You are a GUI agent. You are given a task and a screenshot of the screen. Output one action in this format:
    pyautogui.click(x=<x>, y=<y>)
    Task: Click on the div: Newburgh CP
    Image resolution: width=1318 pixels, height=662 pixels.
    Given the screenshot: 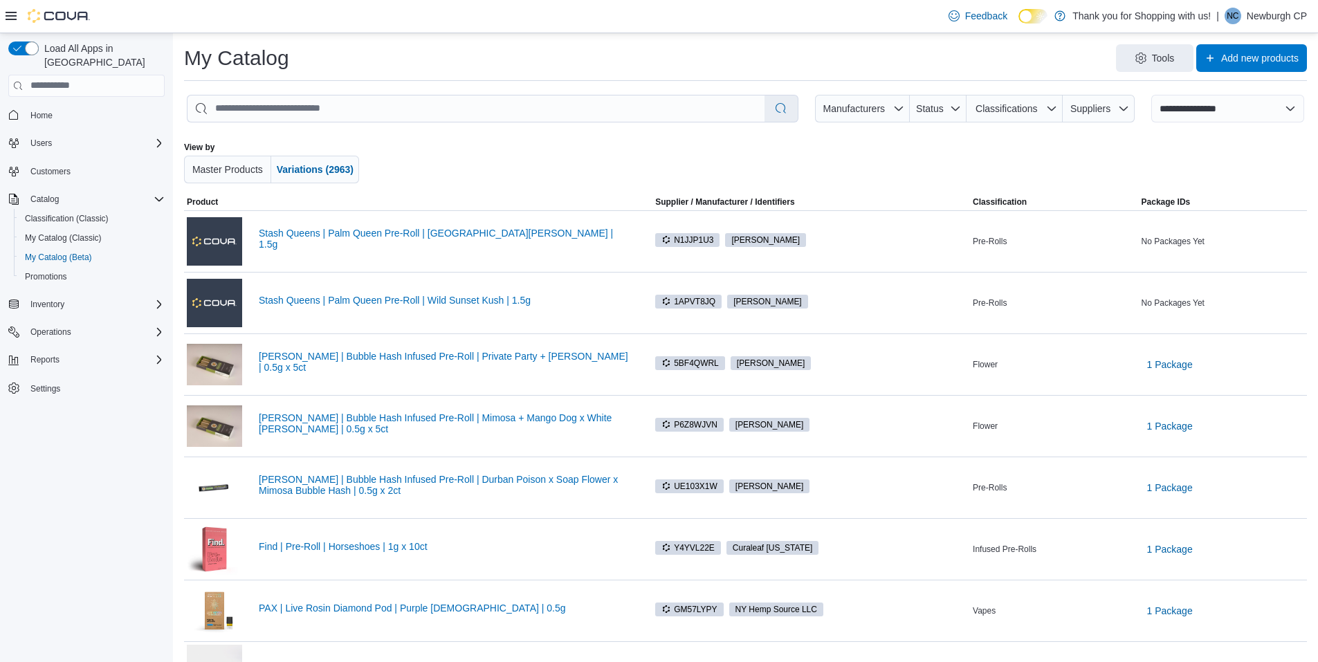 What is the action you would take?
    pyautogui.click(x=1233, y=16)
    